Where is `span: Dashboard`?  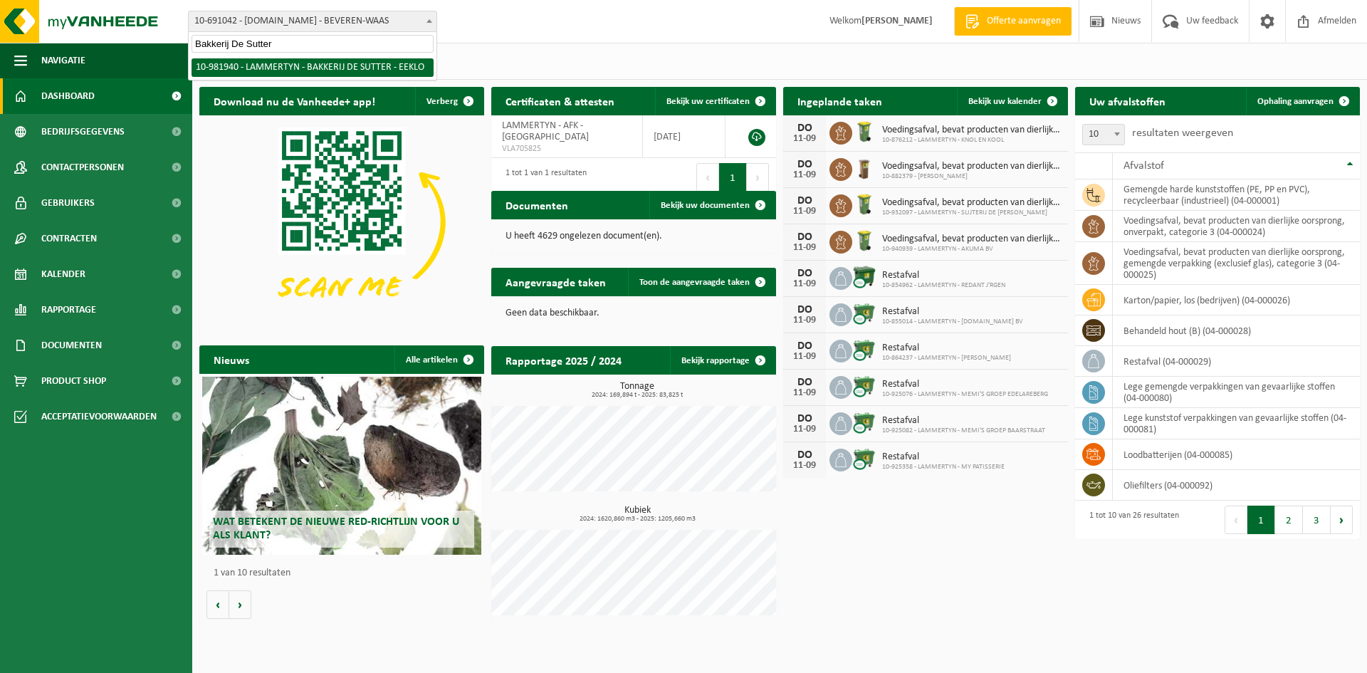
span: Dashboard is located at coordinates (68, 96).